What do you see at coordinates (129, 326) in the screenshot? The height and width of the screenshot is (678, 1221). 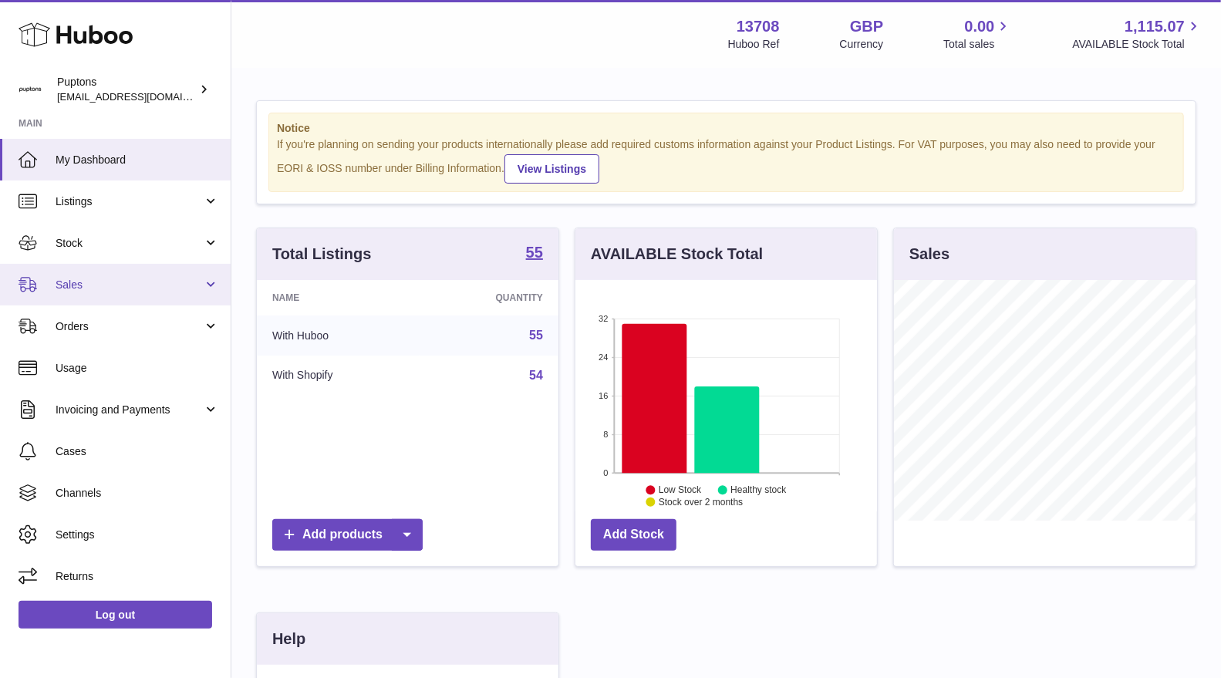 I see `span: Orders` at bounding box center [129, 326].